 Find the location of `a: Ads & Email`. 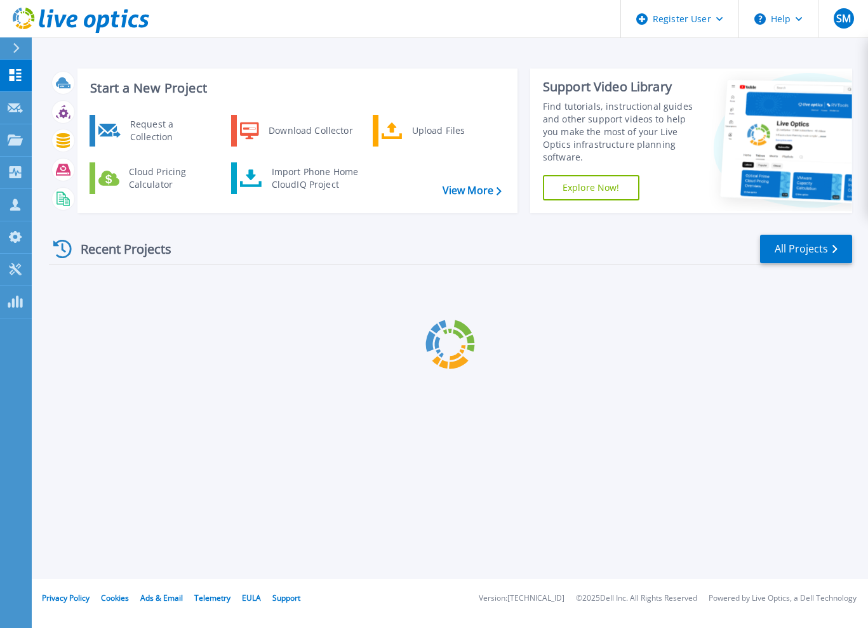

a: Ads & Email is located at coordinates (161, 598).